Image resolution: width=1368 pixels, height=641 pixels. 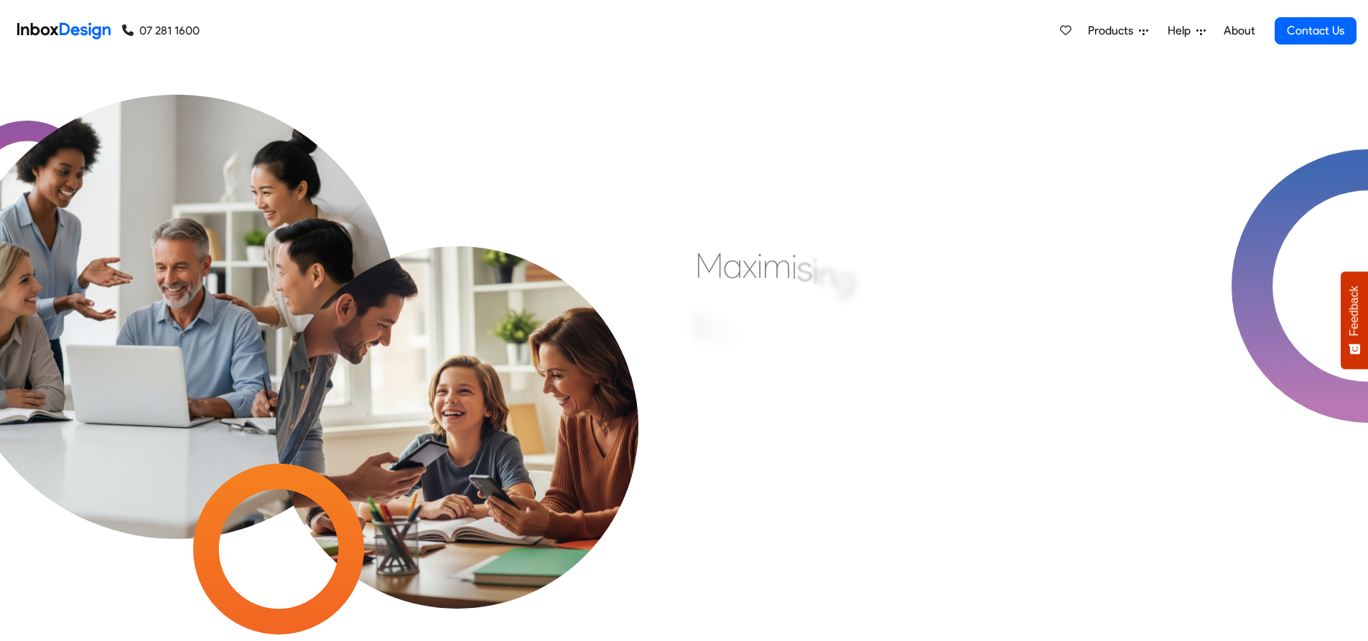 What do you see at coordinates (709, 266) in the screenshot?
I see `div: M` at bounding box center [709, 266].